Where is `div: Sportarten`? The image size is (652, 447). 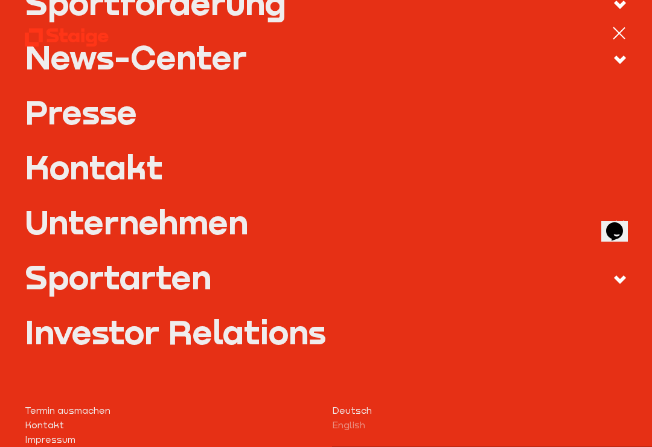 div: Sportarten is located at coordinates (118, 277).